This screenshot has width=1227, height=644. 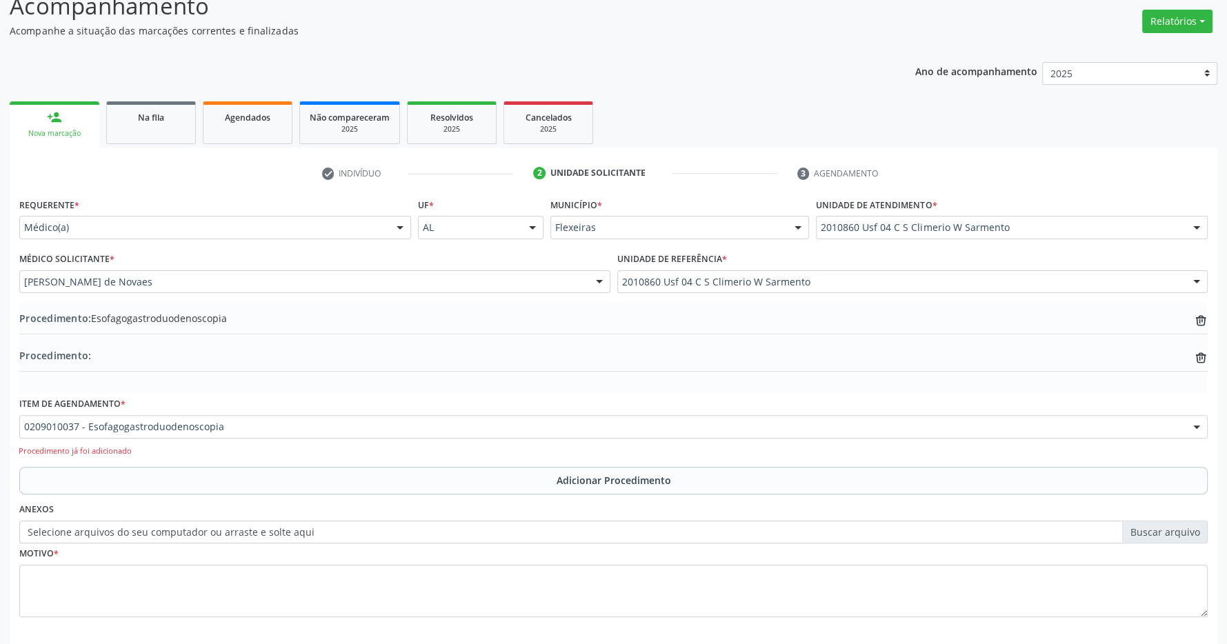 What do you see at coordinates (667, 228) in the screenshot?
I see `span: Flexeiras` at bounding box center [667, 228].